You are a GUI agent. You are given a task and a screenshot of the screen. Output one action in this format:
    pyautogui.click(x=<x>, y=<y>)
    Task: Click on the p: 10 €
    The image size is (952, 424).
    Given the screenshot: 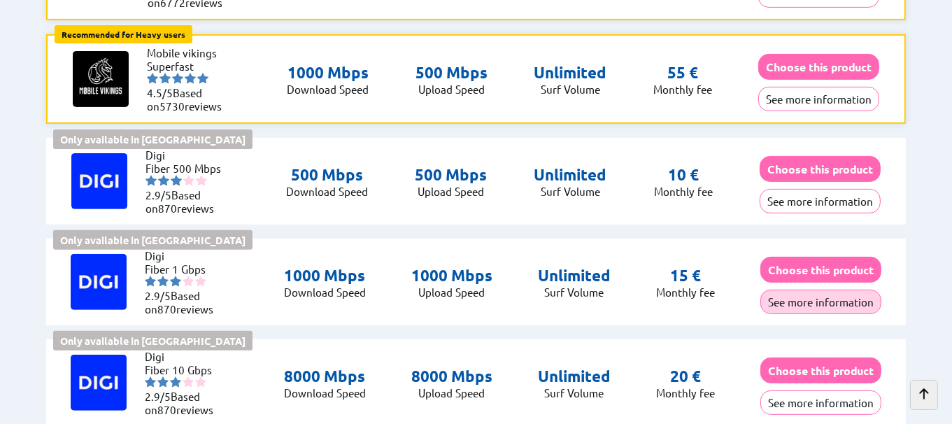 What is the action you would take?
    pyautogui.click(x=683, y=175)
    